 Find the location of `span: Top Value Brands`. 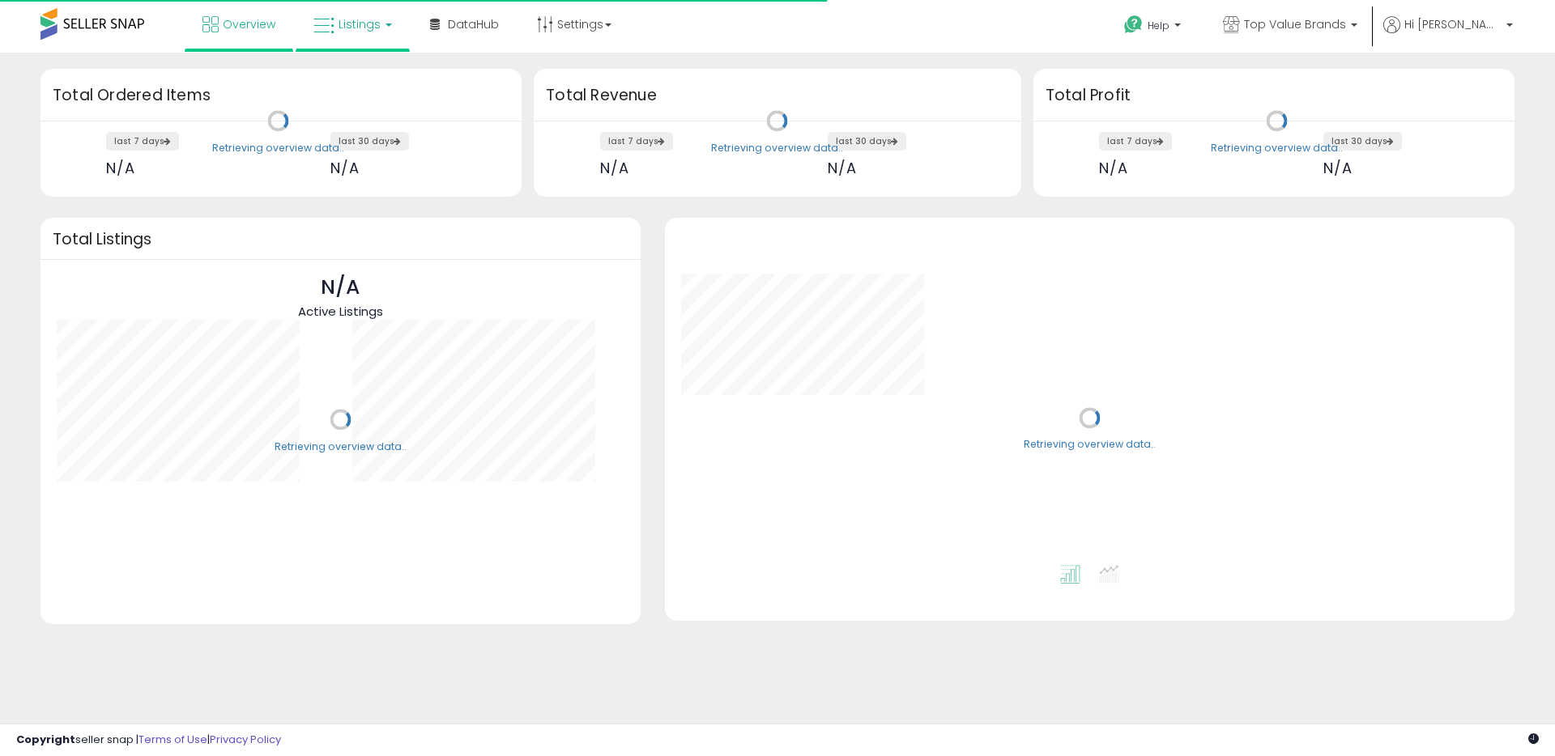

span: Top Value Brands is located at coordinates (1295, 24).